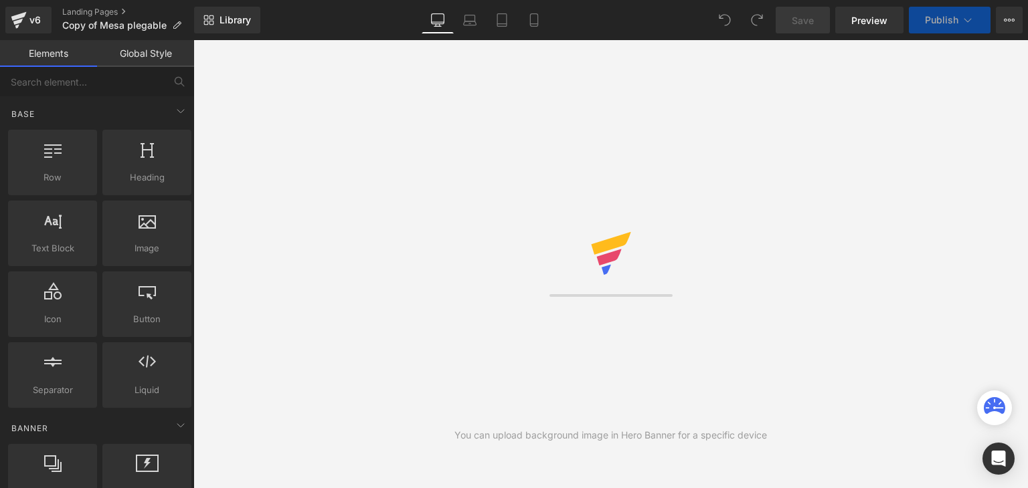  What do you see at coordinates (145, 54) in the screenshot?
I see `a: Global Style` at bounding box center [145, 54].